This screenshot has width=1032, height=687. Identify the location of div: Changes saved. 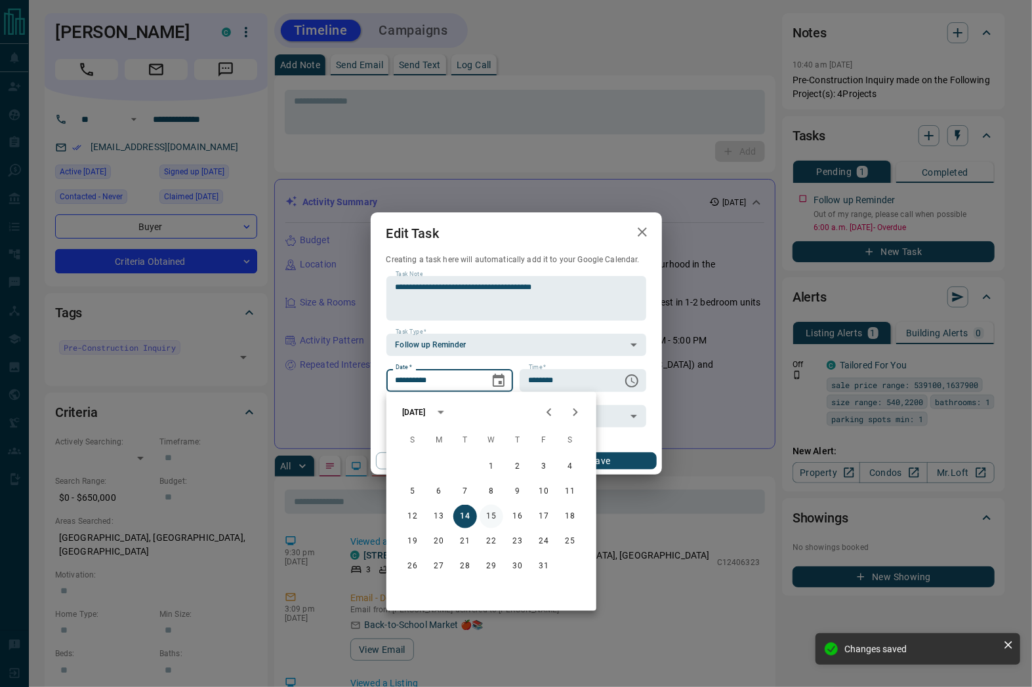
(921, 649).